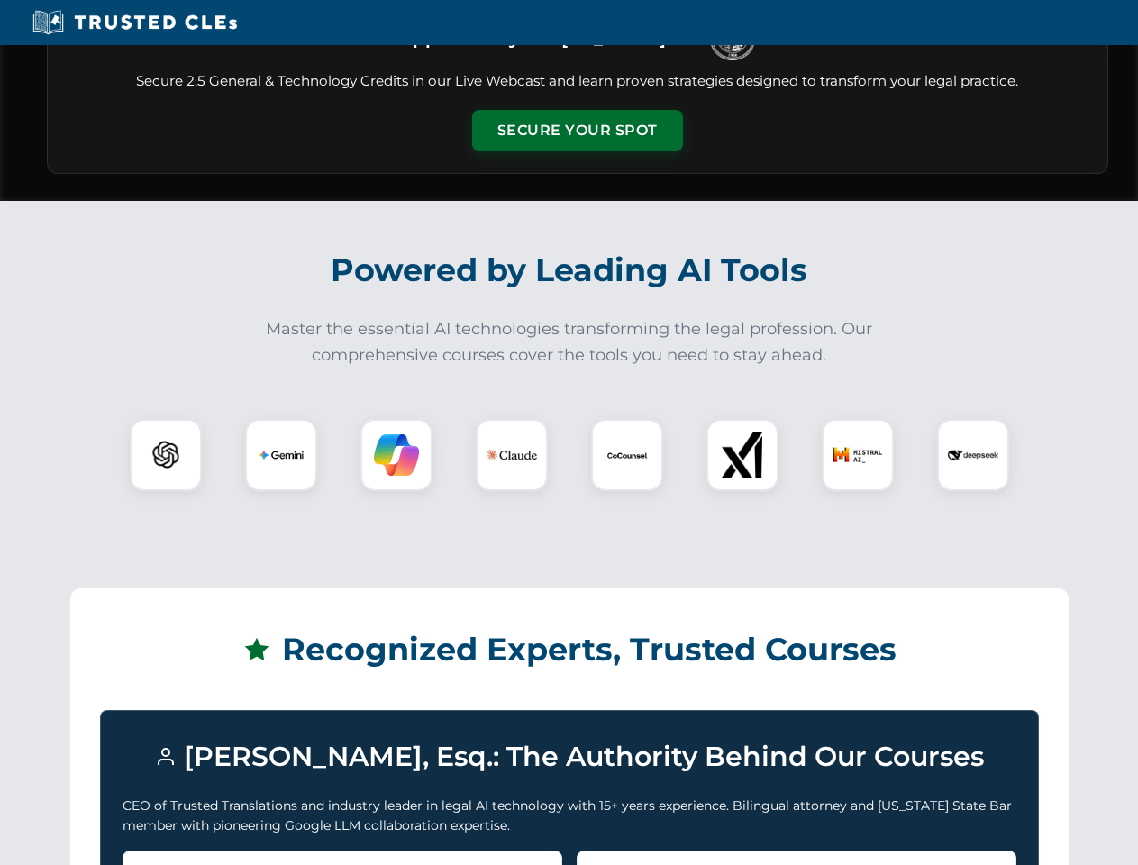  What do you see at coordinates (397, 455) in the screenshot?
I see `img: Copilot Logo` at bounding box center [397, 455].